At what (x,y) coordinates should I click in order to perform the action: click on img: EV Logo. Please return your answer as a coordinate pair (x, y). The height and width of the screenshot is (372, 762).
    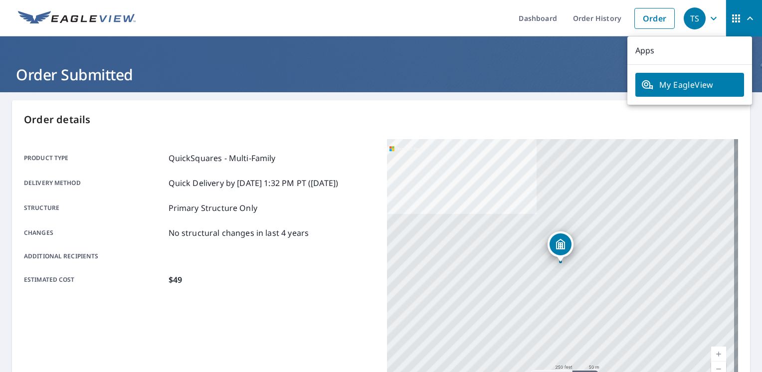
    Looking at the image, I should click on (77, 18).